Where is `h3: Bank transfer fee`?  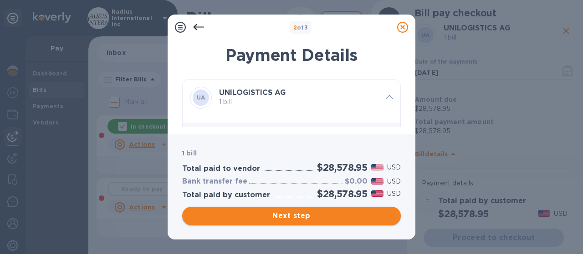 h3: Bank transfer fee is located at coordinates (214, 182).